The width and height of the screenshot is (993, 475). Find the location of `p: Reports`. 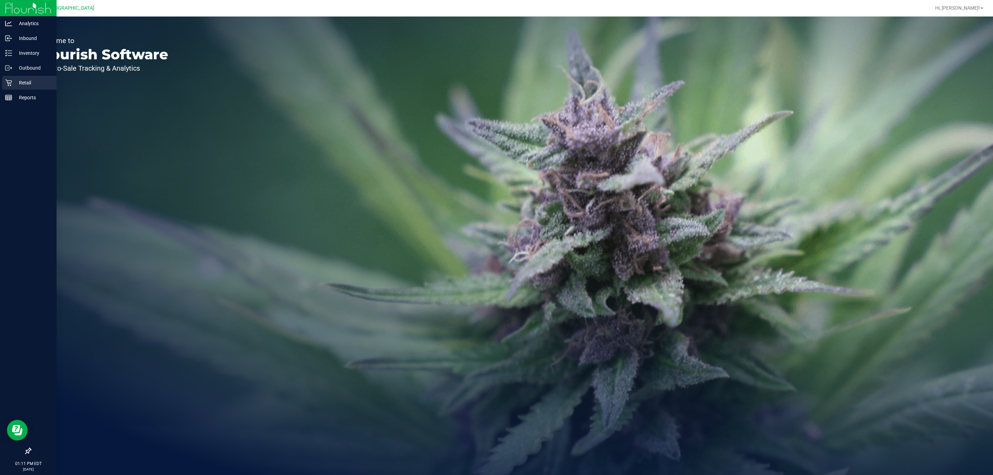

p: Reports is located at coordinates (33, 98).